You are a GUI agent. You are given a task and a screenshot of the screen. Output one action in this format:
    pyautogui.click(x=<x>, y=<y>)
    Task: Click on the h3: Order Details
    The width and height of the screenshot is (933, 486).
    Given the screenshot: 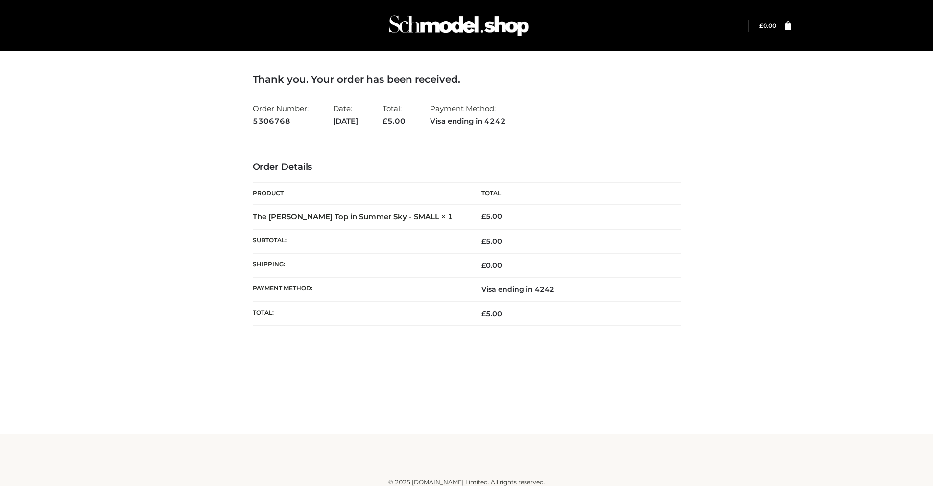 What is the action you would take?
    pyautogui.click(x=467, y=168)
    